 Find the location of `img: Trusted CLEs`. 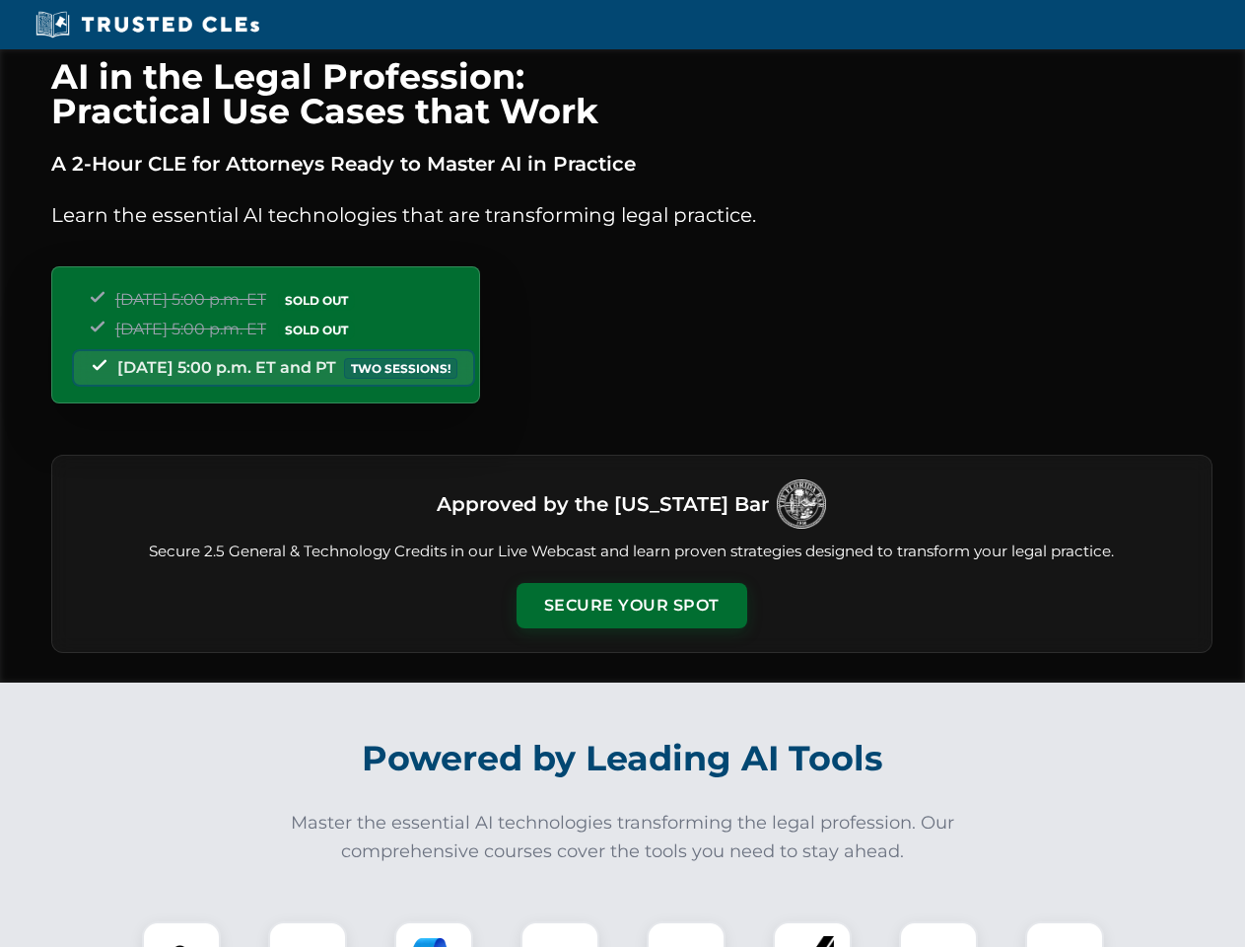

img: Trusted CLEs is located at coordinates (147, 25).